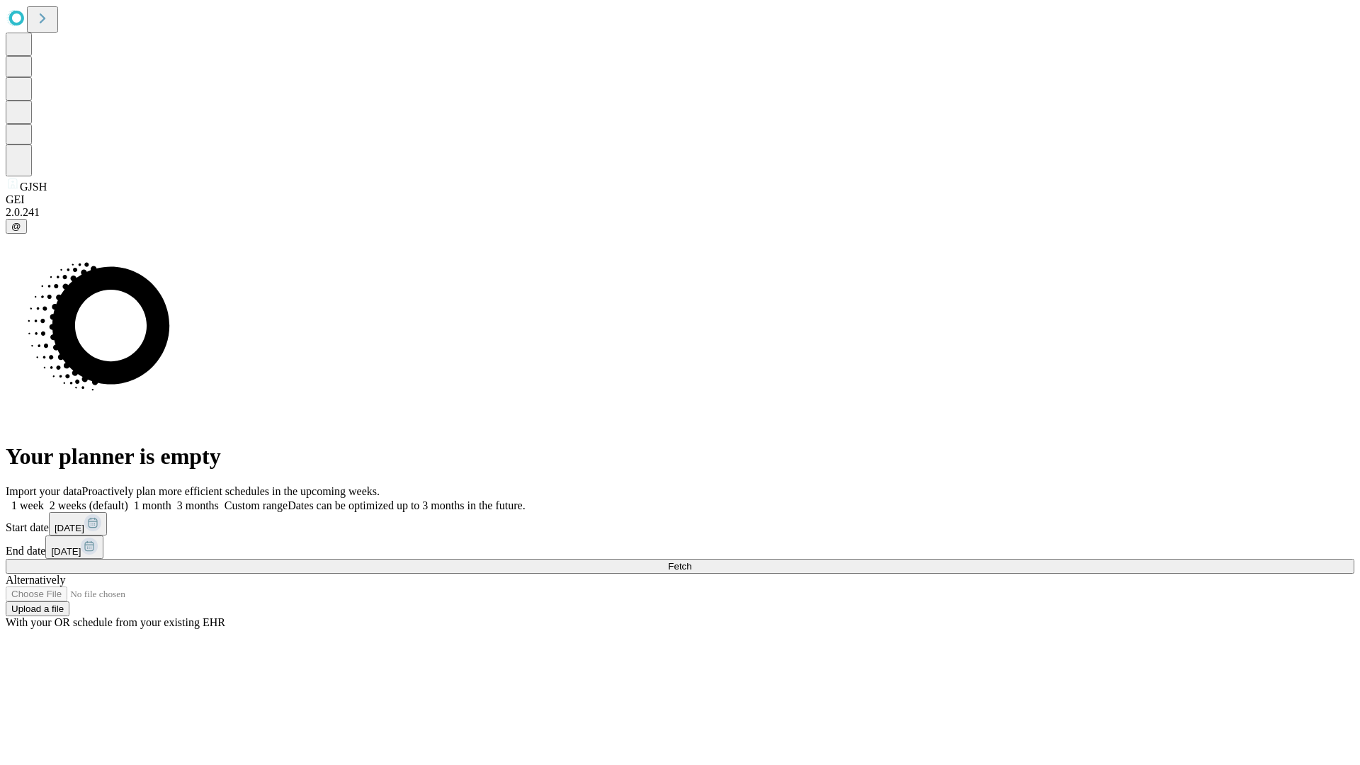 Image resolution: width=1360 pixels, height=765 pixels. What do you see at coordinates (406, 505) in the screenshot?
I see `span: Dates can be optimized up to 3 months in the future.` at bounding box center [406, 505].